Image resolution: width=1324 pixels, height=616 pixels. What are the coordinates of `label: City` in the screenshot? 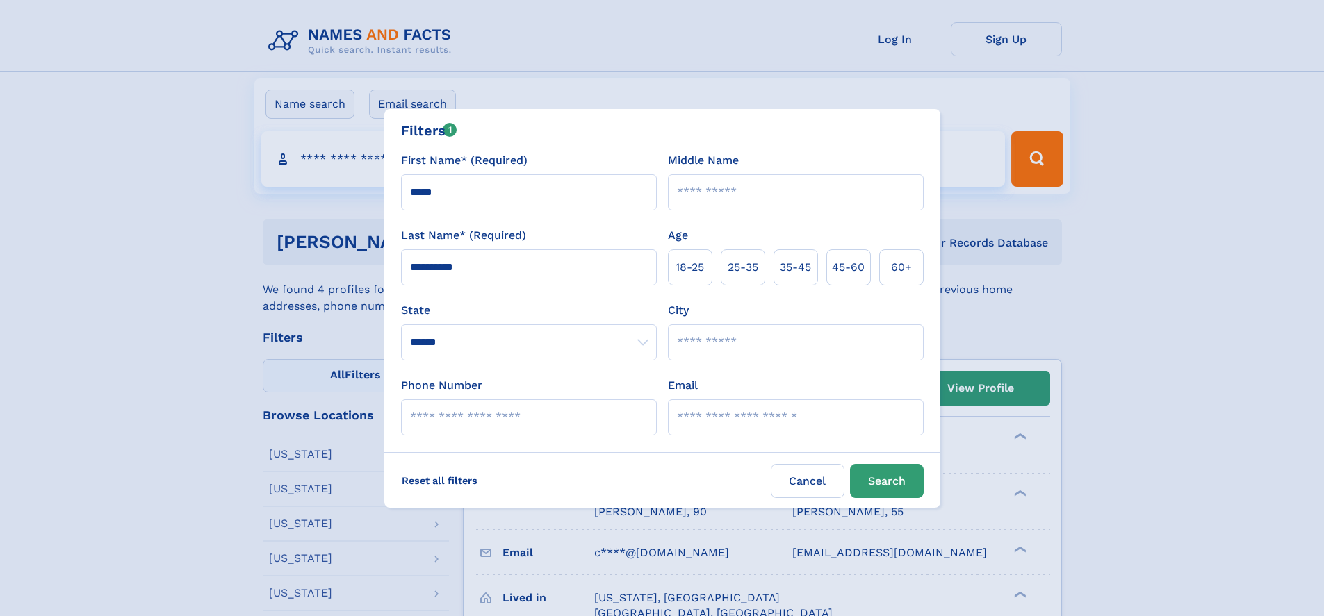 It's located at (678, 311).